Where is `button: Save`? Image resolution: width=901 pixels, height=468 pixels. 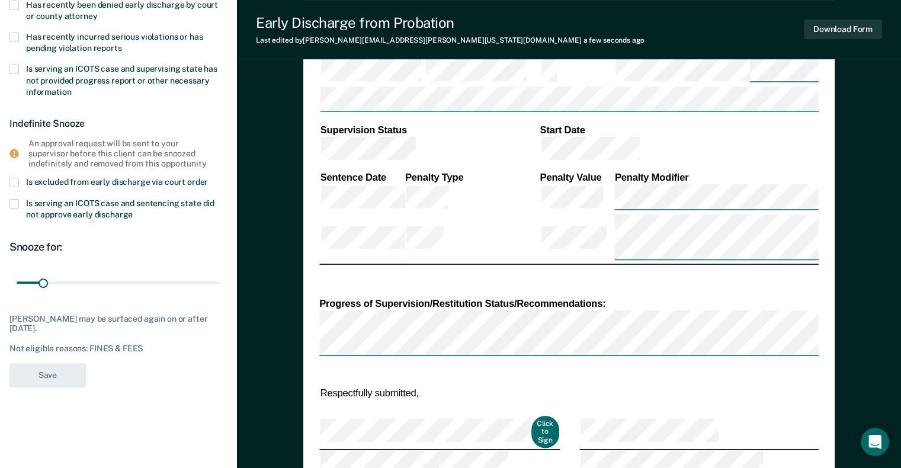 button: Save is located at coordinates (47, 375).